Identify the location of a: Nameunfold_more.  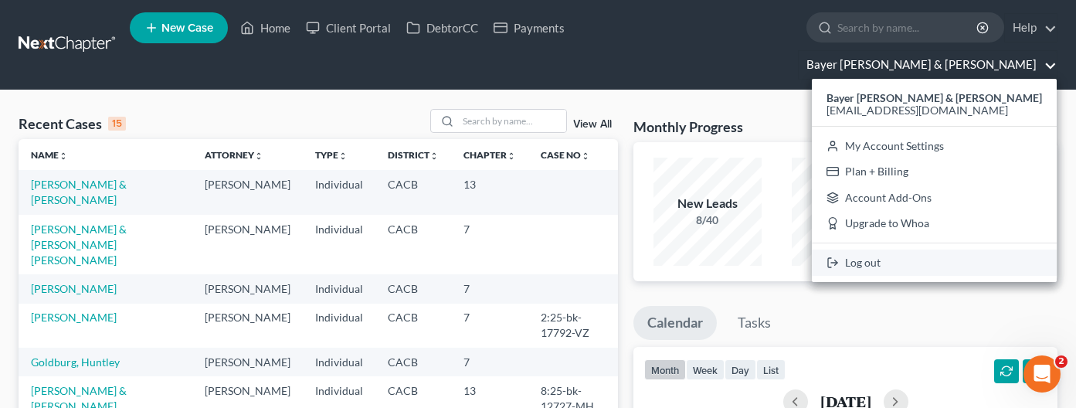
(49, 154).